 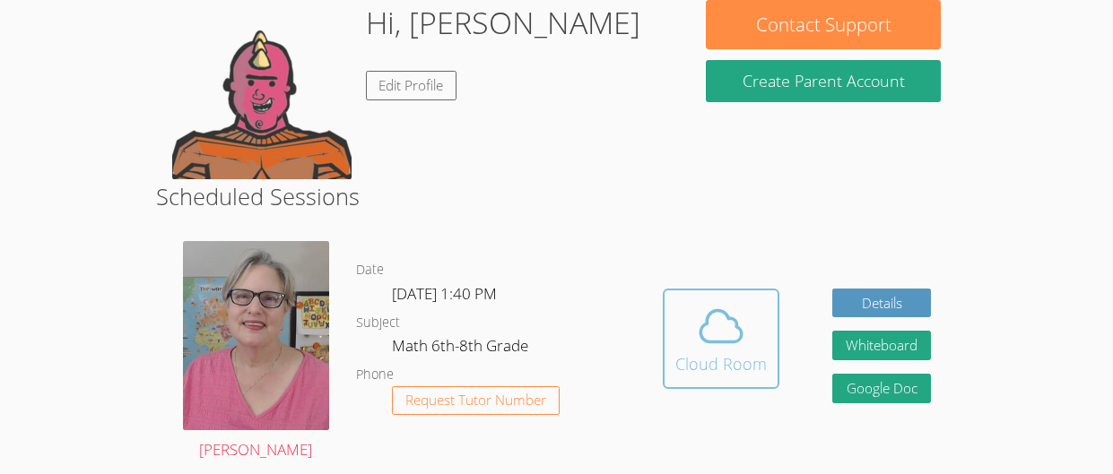 I want to click on h2: Scheduled Sessions, so click(x=557, y=196).